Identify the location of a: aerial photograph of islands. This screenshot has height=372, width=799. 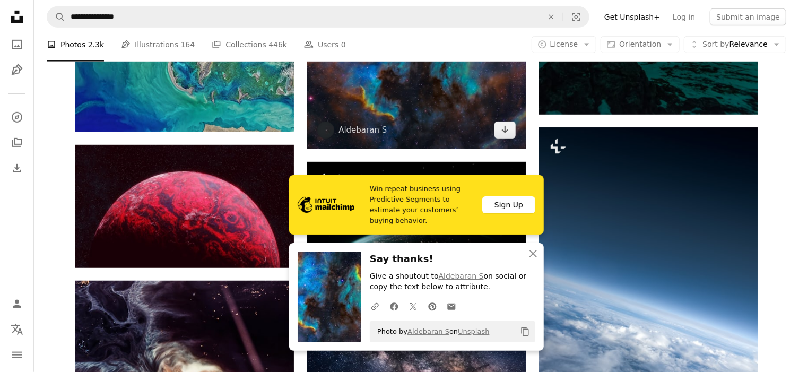
(184, 65).